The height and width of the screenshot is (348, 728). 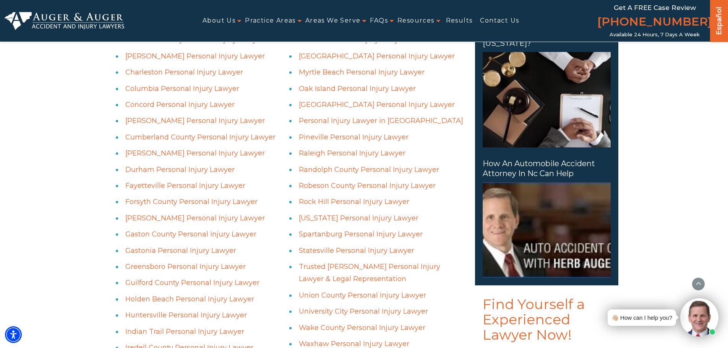 What do you see at coordinates (500, 21) in the screenshot?
I see `a: Contact Us` at bounding box center [500, 21].